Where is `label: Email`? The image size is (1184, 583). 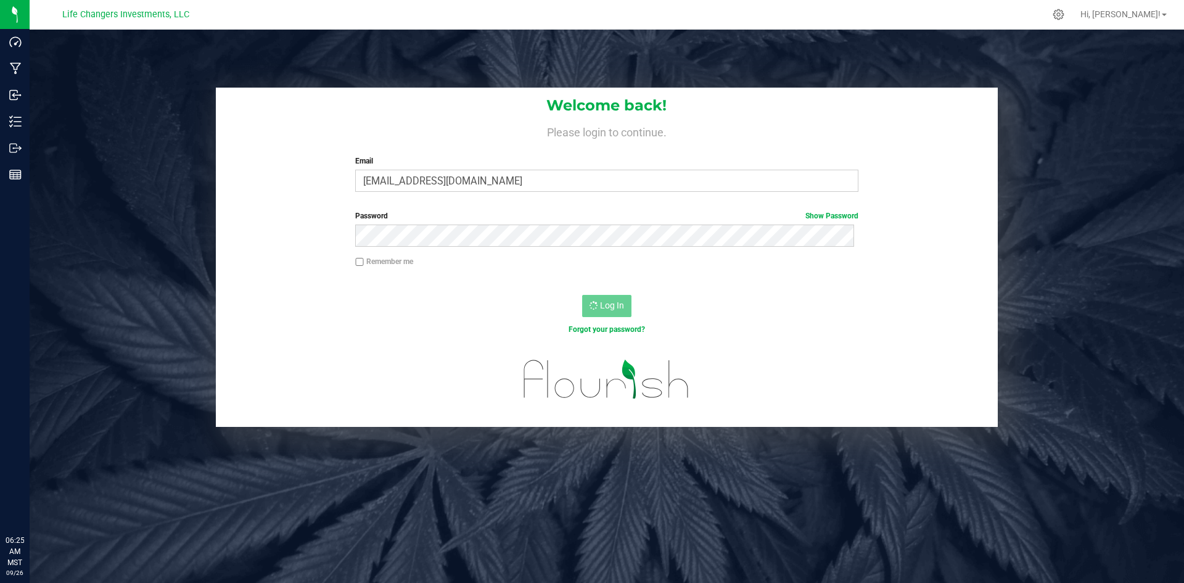
label: Email is located at coordinates (606, 161).